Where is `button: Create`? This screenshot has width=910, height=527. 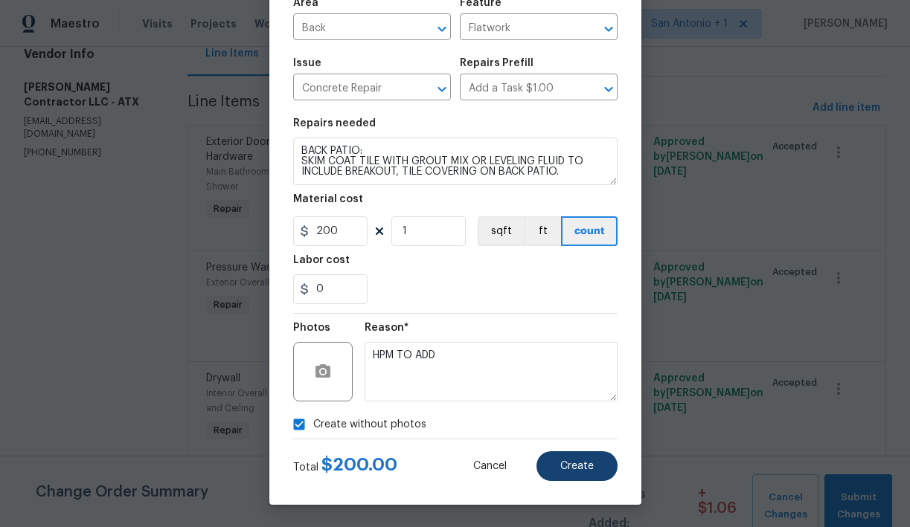 button: Create is located at coordinates (576, 466).